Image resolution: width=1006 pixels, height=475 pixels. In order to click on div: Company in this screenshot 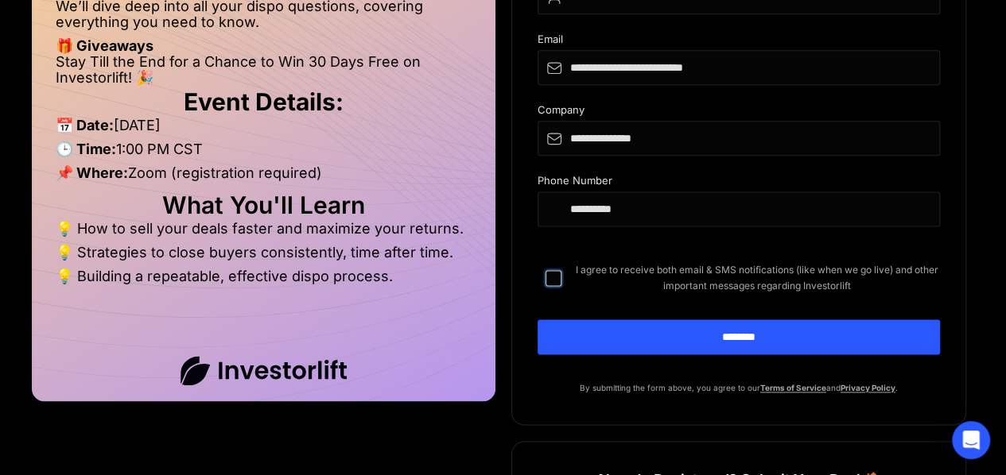, I will do `click(738, 112)`.